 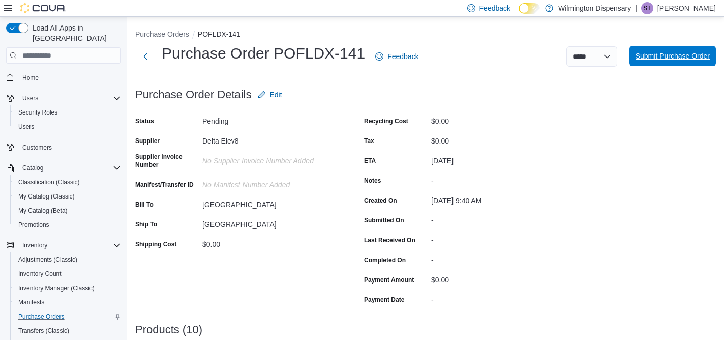 I want to click on span: Inventory, so click(x=70, y=245).